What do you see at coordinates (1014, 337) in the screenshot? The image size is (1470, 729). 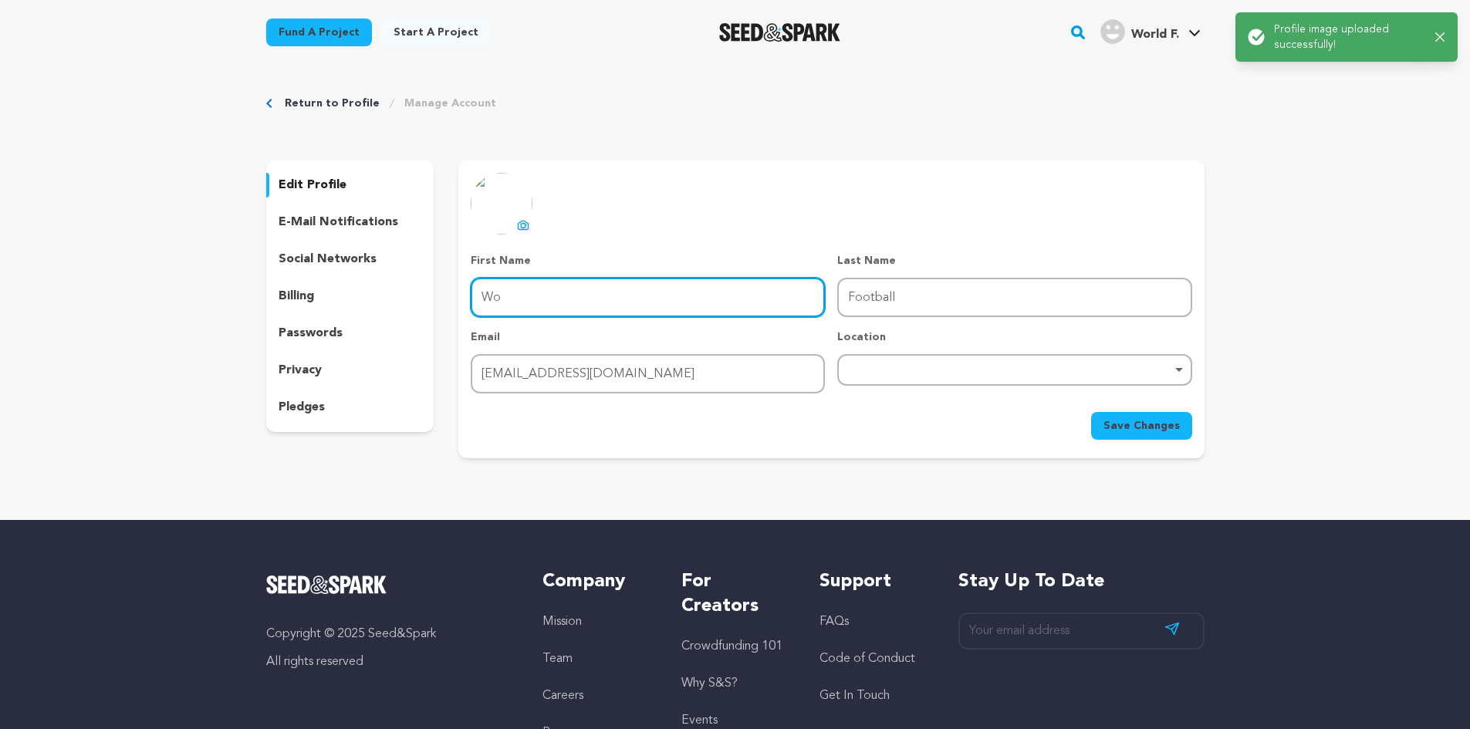 I see `p: Location` at bounding box center [1014, 337].